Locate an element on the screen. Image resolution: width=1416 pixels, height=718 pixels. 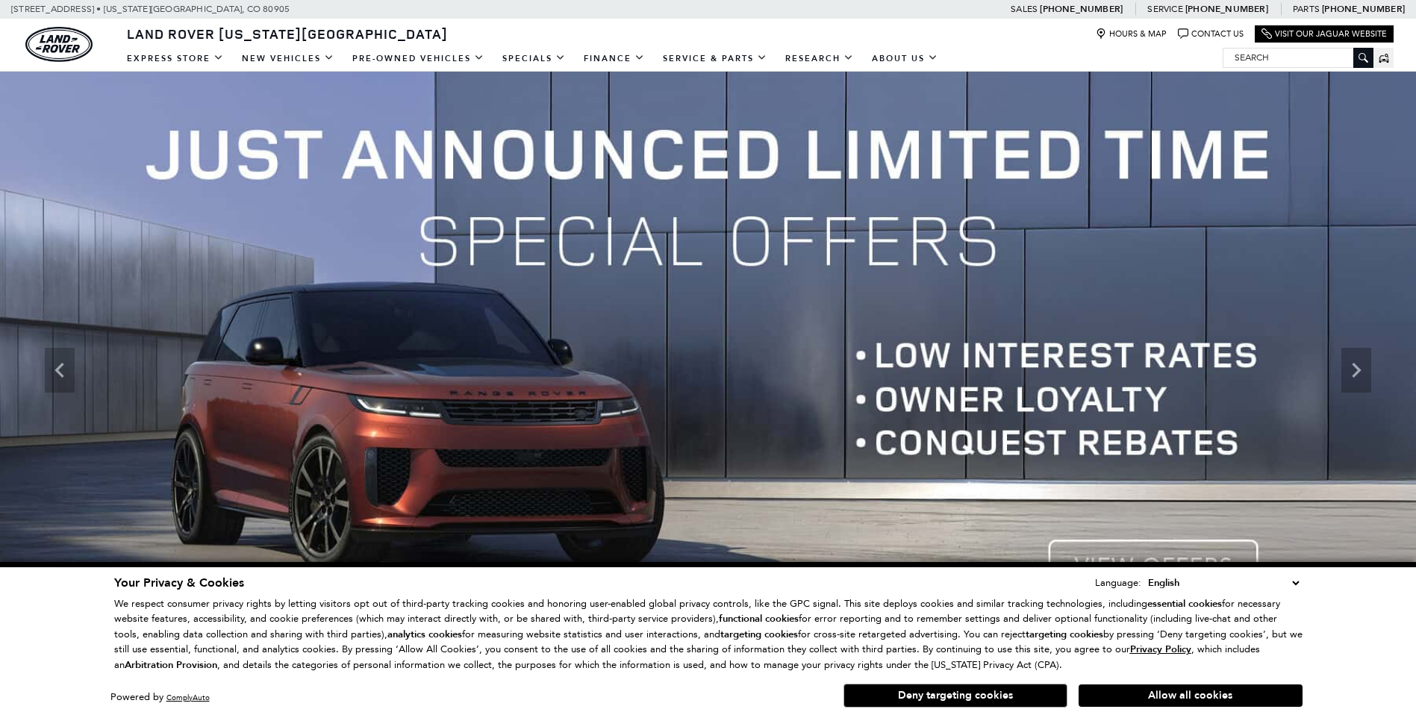
strong: analytics cookies is located at coordinates (425, 634).